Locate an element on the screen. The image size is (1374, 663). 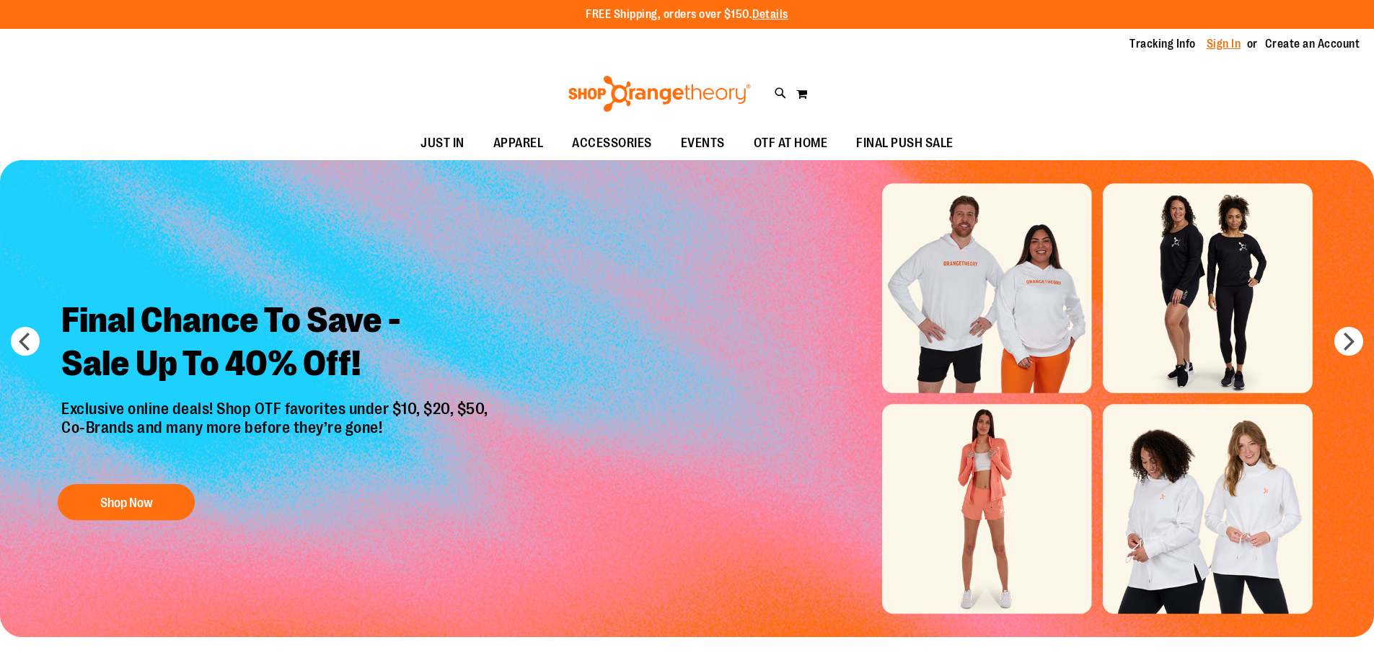
span: JUST IN is located at coordinates (442, 143).